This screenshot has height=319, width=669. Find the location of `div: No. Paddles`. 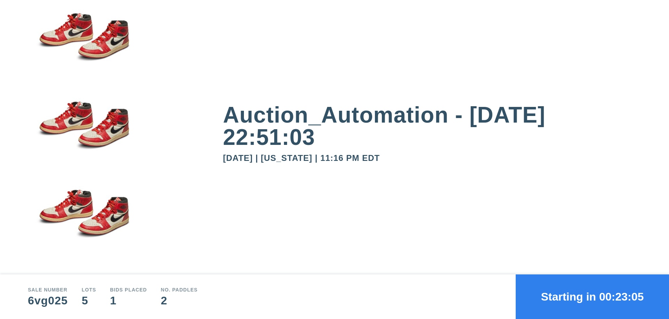

div: No. Paddles is located at coordinates (180, 290).